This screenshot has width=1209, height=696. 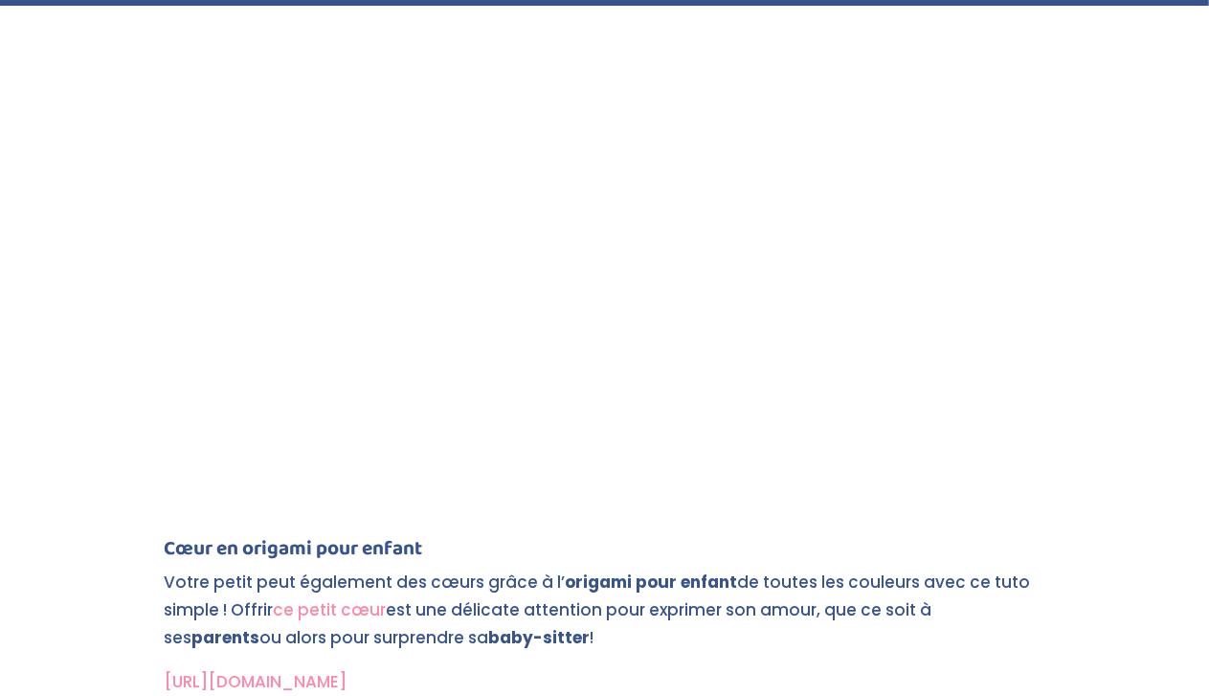 What do you see at coordinates (652, 583) in the screenshot?
I see `strong: origami pour enfant` at bounding box center [652, 583].